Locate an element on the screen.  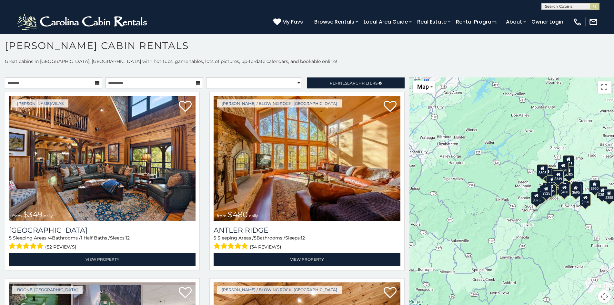
div: $525 is located at coordinates (569, 161).